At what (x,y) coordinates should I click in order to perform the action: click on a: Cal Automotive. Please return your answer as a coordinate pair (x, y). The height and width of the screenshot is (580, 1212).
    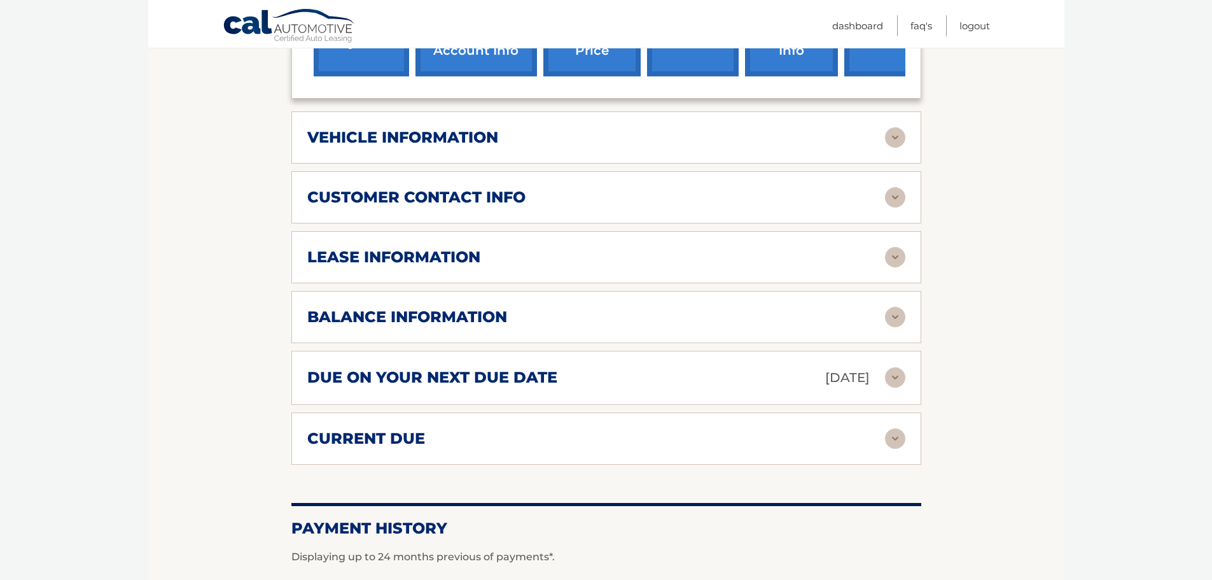
    Looking at the image, I should click on (289, 27).